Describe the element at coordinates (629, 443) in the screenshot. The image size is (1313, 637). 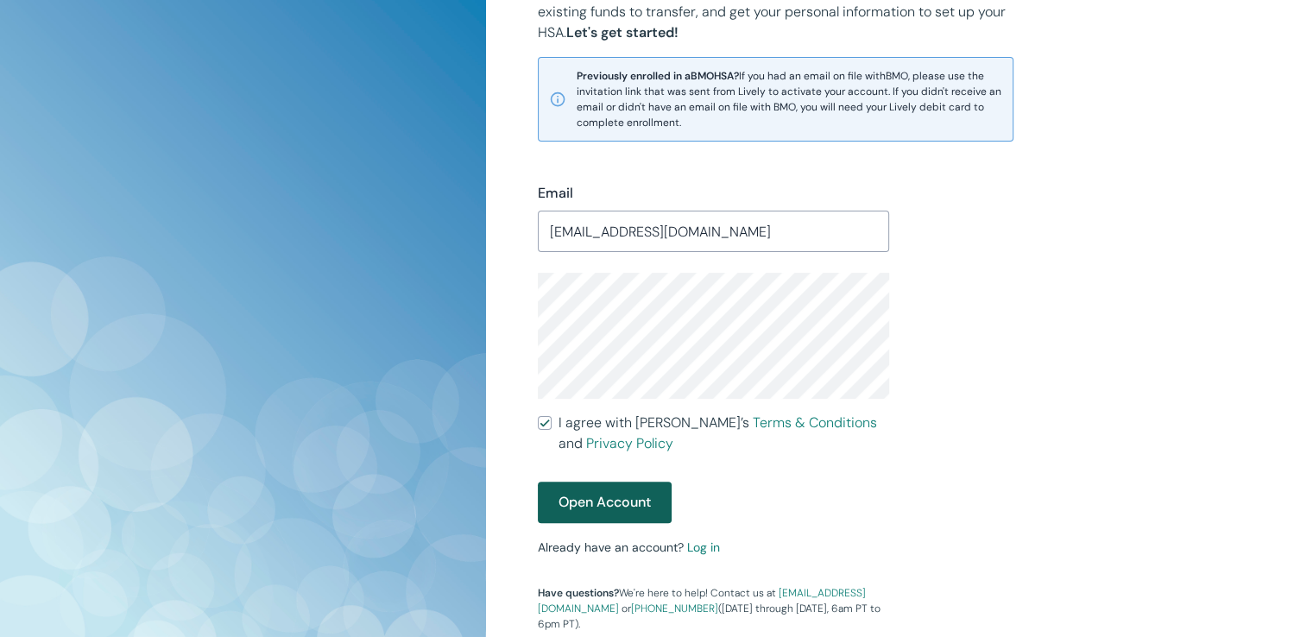
I see `a: Privacy Policy` at that location.